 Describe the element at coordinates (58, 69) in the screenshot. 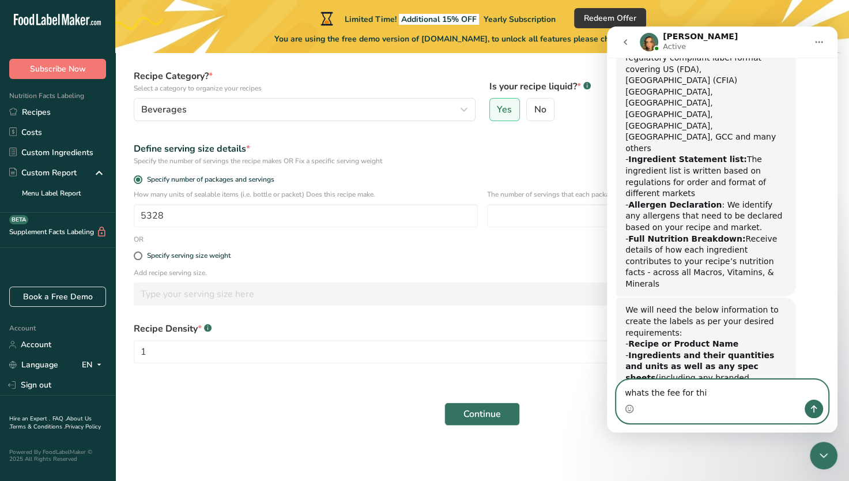

I see `span: Subscribe Now` at that location.